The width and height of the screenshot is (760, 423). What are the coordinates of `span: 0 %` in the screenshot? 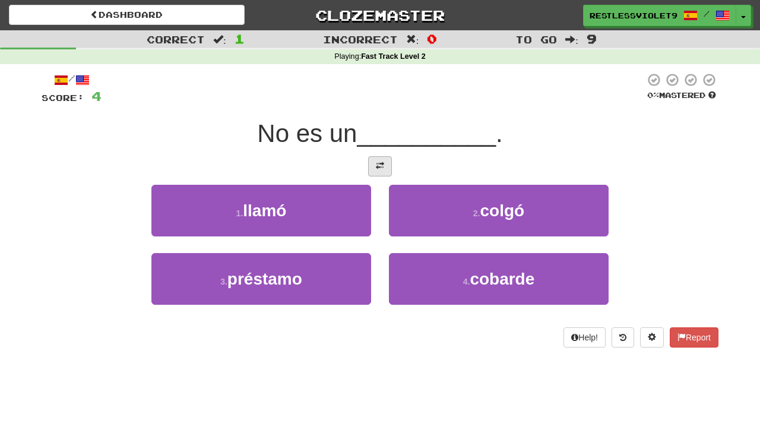 It's located at (653, 95).